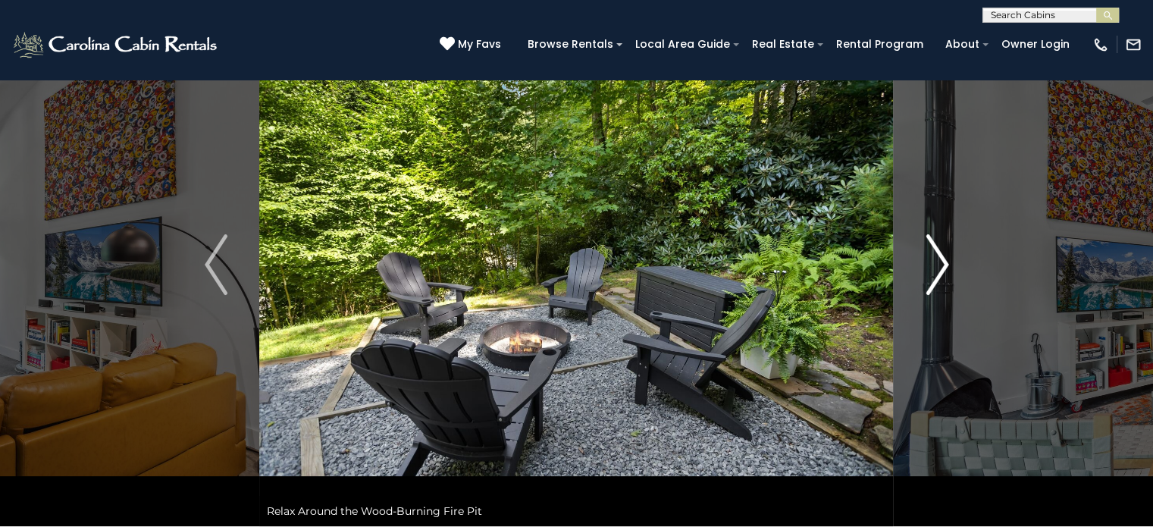 This screenshot has width=1153, height=527. What do you see at coordinates (216, 265) in the screenshot?
I see `button: Previous` at bounding box center [216, 265].